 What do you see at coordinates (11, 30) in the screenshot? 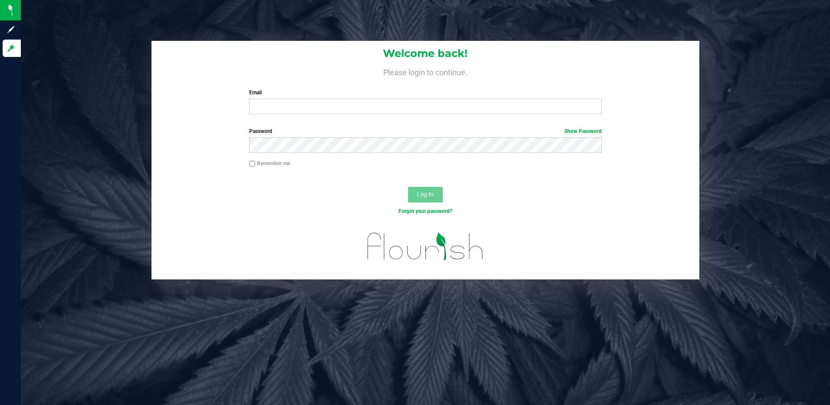
I see `inline-svg: Sign up` at bounding box center [11, 30].